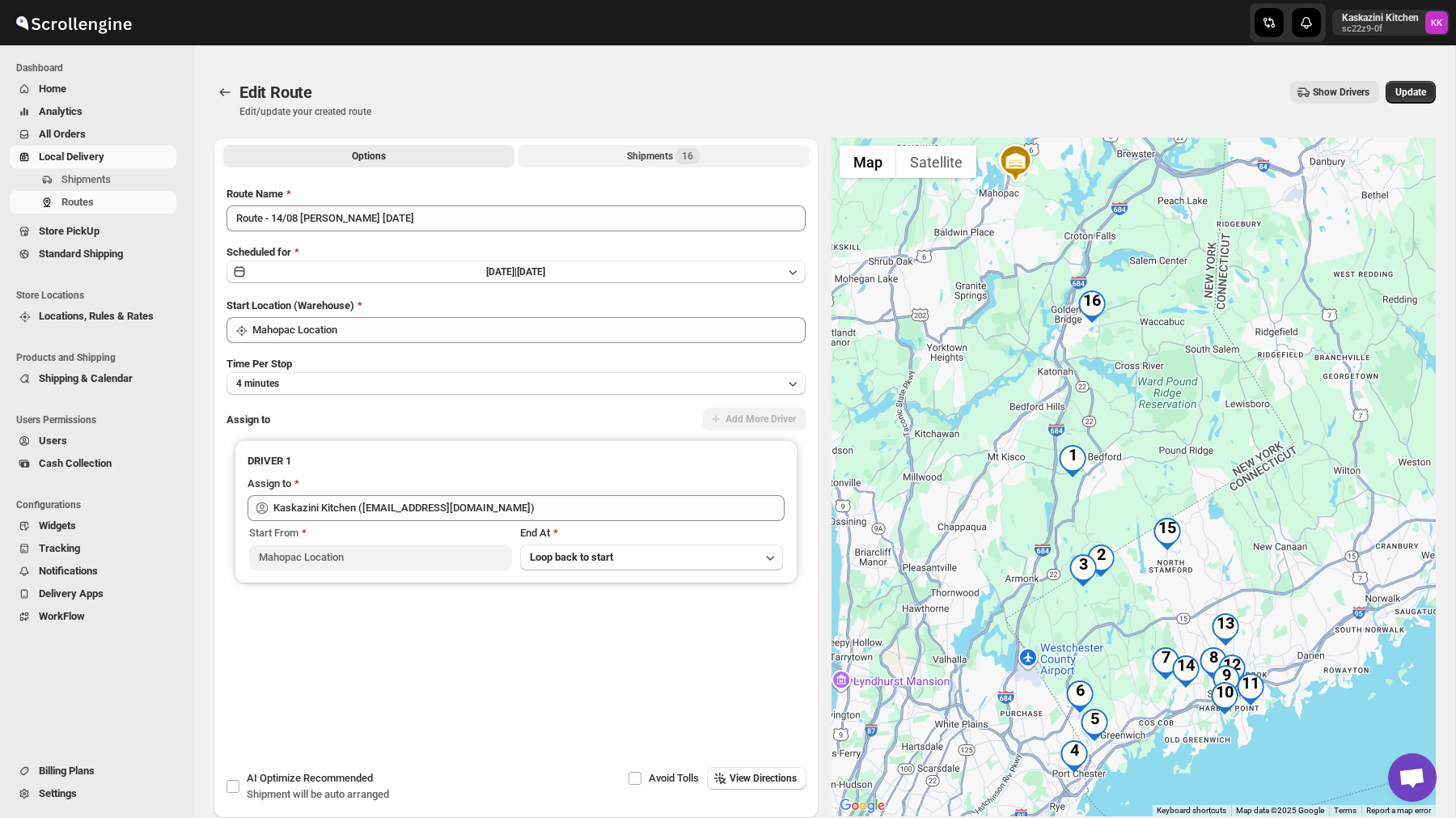 This screenshot has width=1456, height=818. I want to click on span: Products and Shipping, so click(99, 357).